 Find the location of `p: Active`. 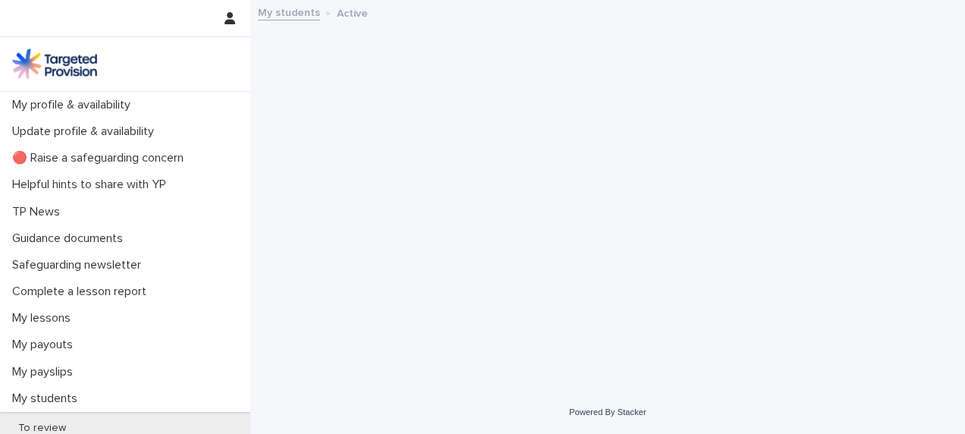

p: Active is located at coordinates (352, 12).